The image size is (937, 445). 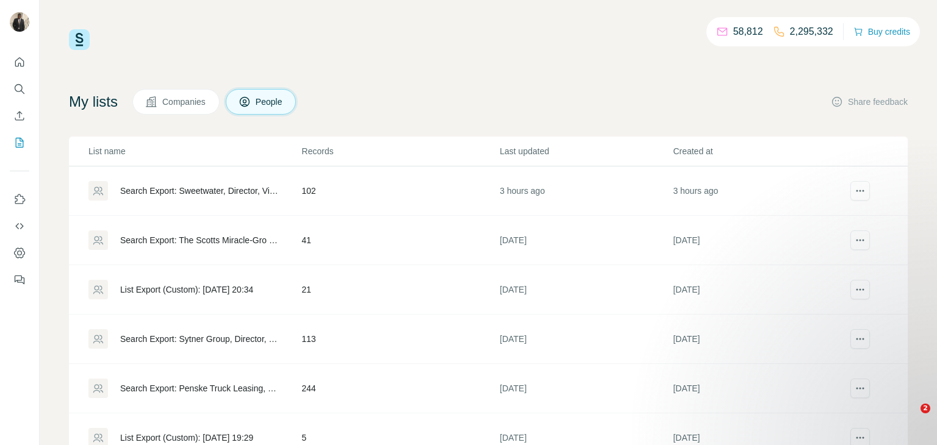 I want to click on p: Last updated, so click(x=586, y=151).